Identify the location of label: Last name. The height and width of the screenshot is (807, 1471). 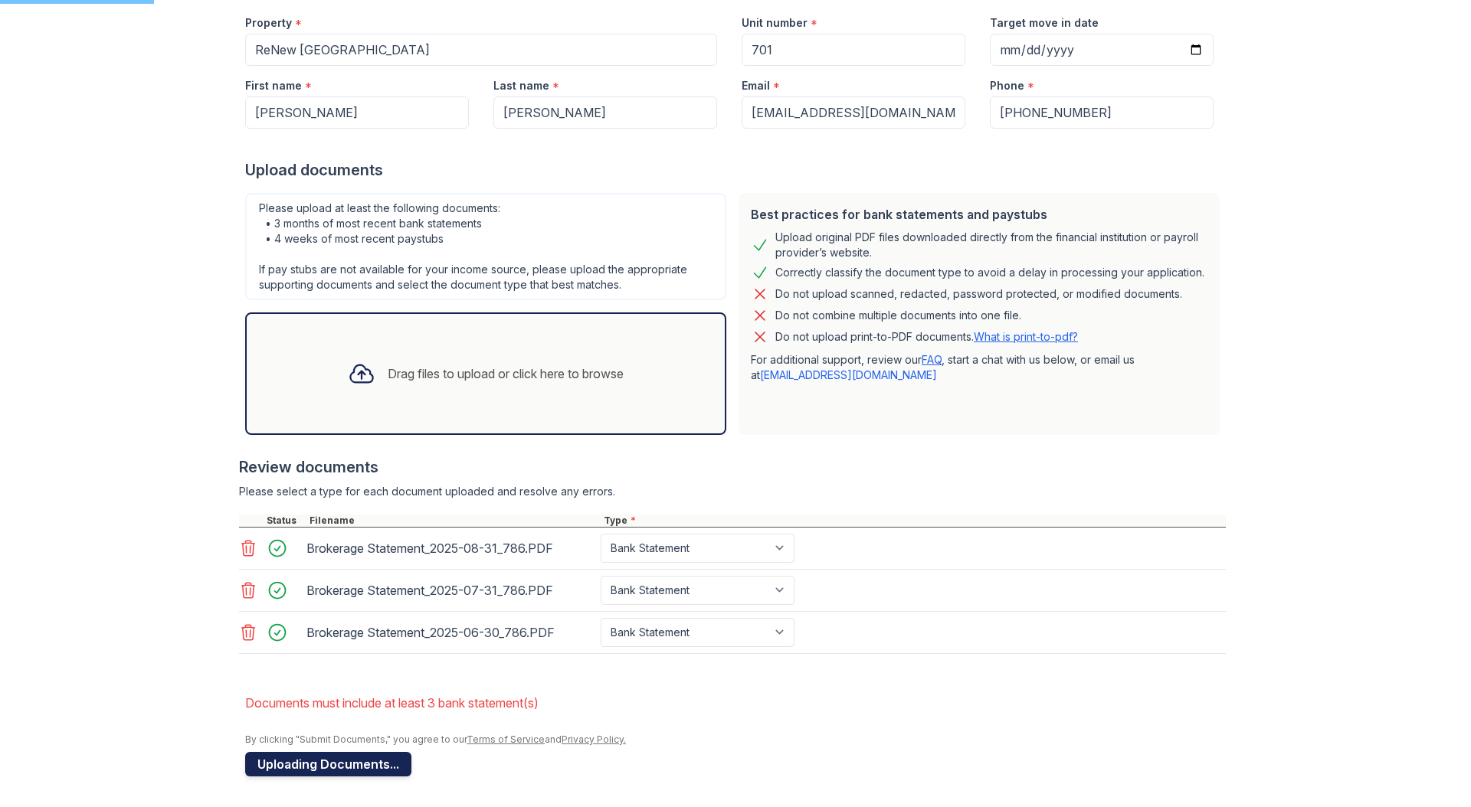
(521, 86).